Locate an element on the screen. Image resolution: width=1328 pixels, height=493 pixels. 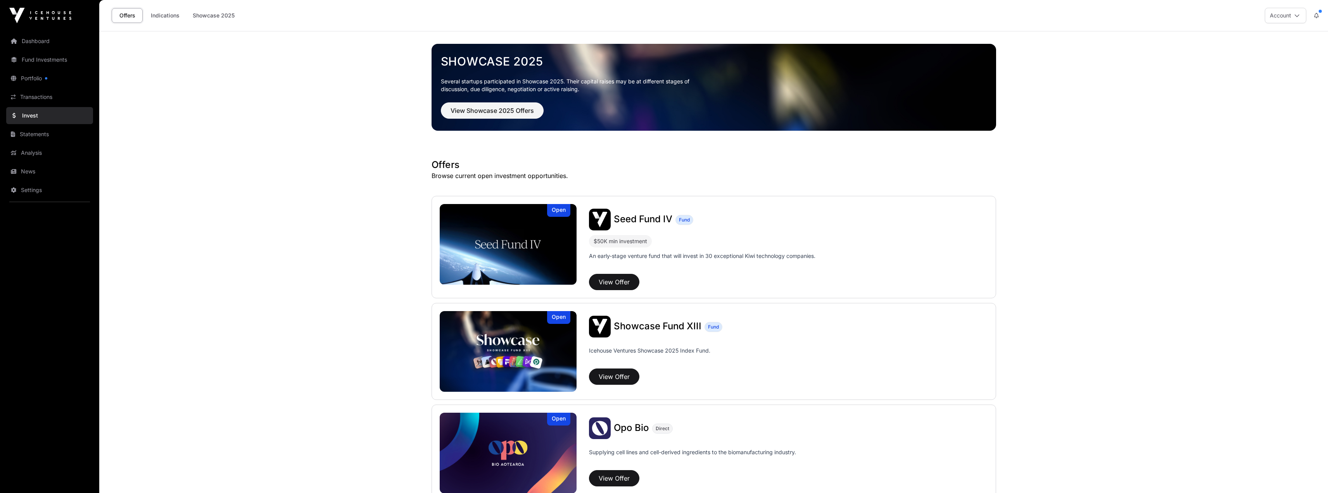
p: An early-stage venture fund that will invest in 30 exceptional Kiwi technology companies. is located at coordinates (702, 256).